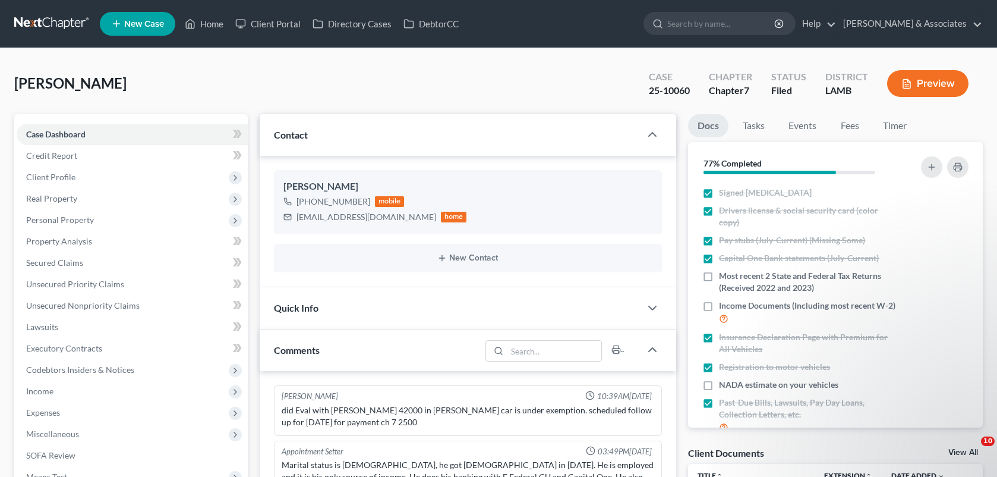 The width and height of the screenshot is (997, 477). What do you see at coordinates (779, 385) in the screenshot?
I see `span: NADA estimate on your vehicles` at bounding box center [779, 385].